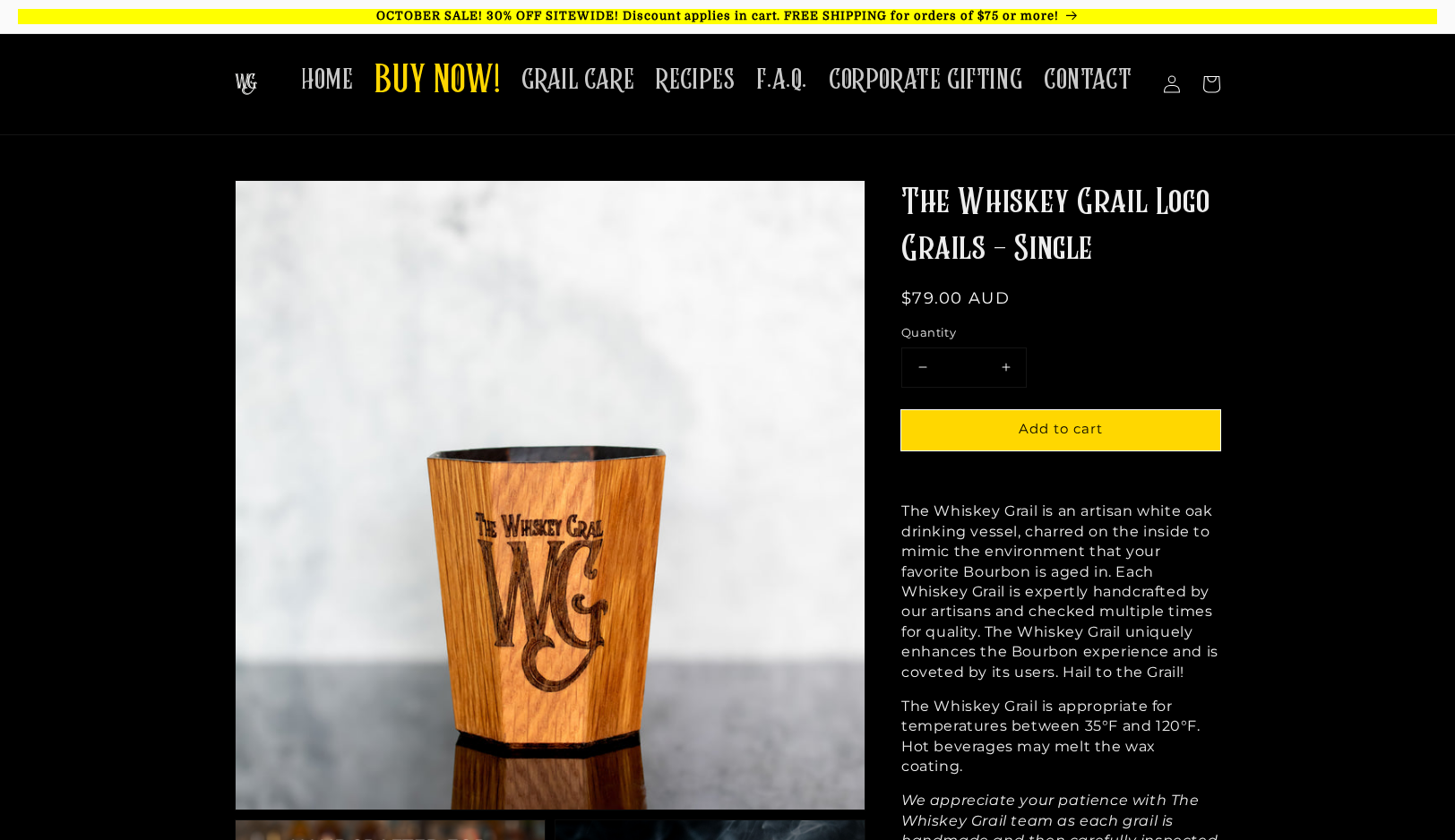  What do you see at coordinates (926, 80) in the screenshot?
I see `span: CORPORATE GIFTING` at bounding box center [926, 80].